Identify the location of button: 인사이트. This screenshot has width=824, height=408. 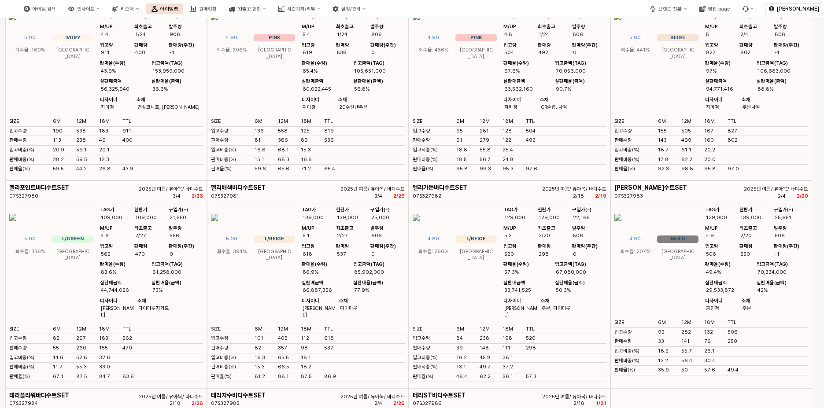
(84, 9).